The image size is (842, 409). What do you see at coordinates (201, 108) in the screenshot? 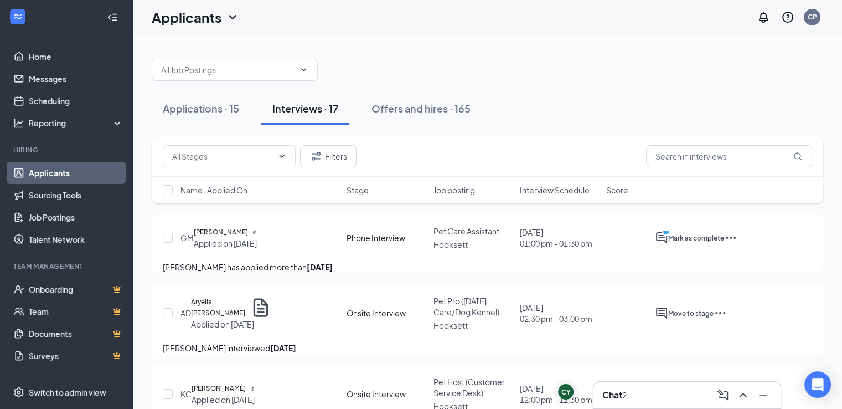
I see `div: Applications · 15` at bounding box center [201, 108].